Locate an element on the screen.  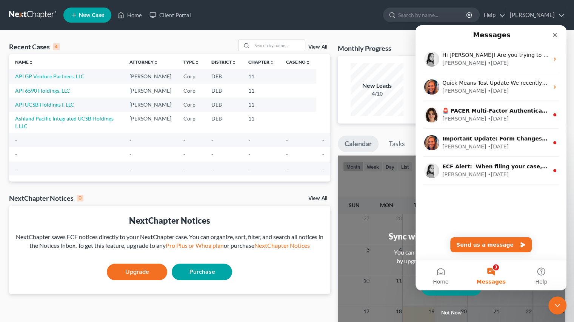
div: Sync with your personal calendar is located at coordinates (451, 236).